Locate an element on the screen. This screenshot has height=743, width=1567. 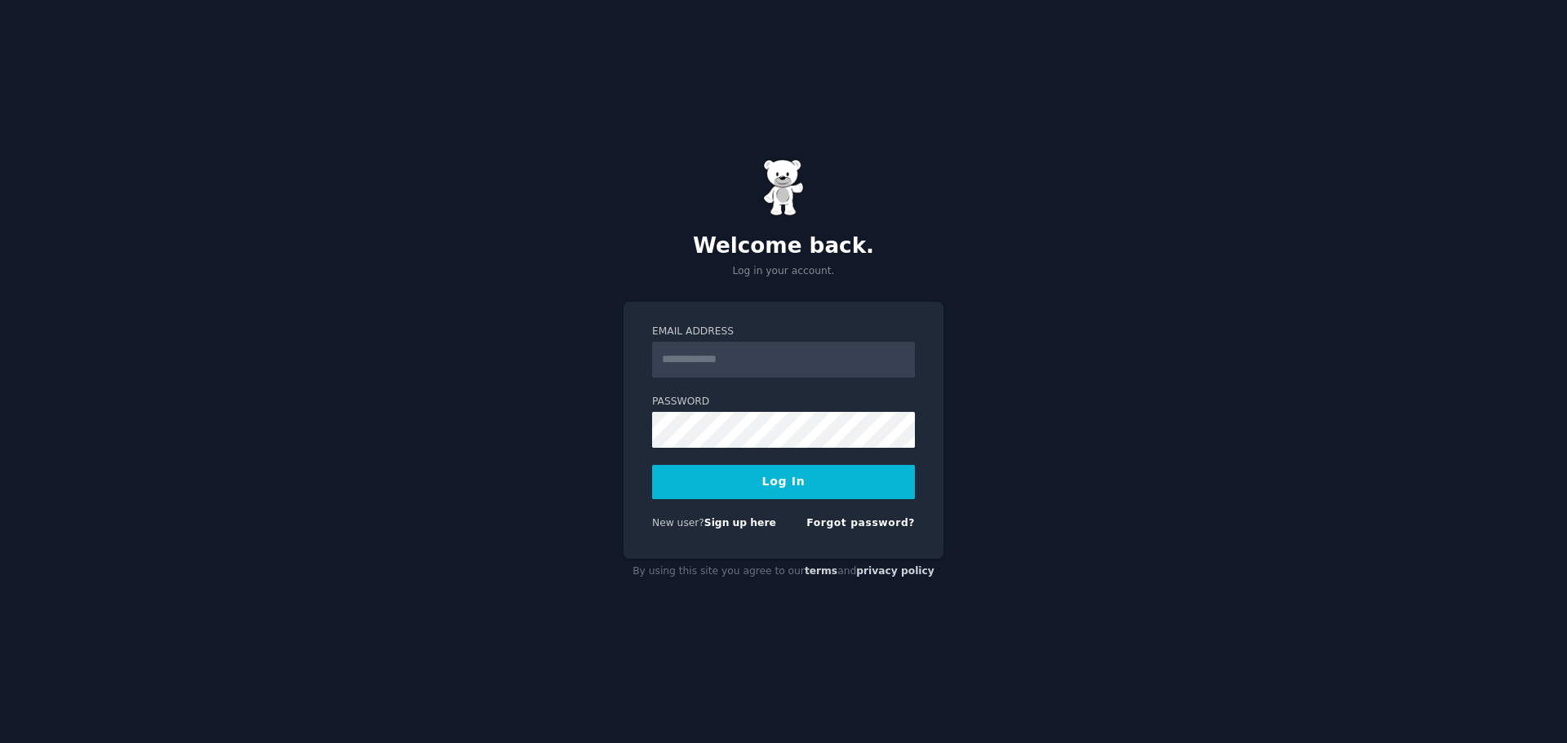
h2: Welcome back. is located at coordinates (783, 246).